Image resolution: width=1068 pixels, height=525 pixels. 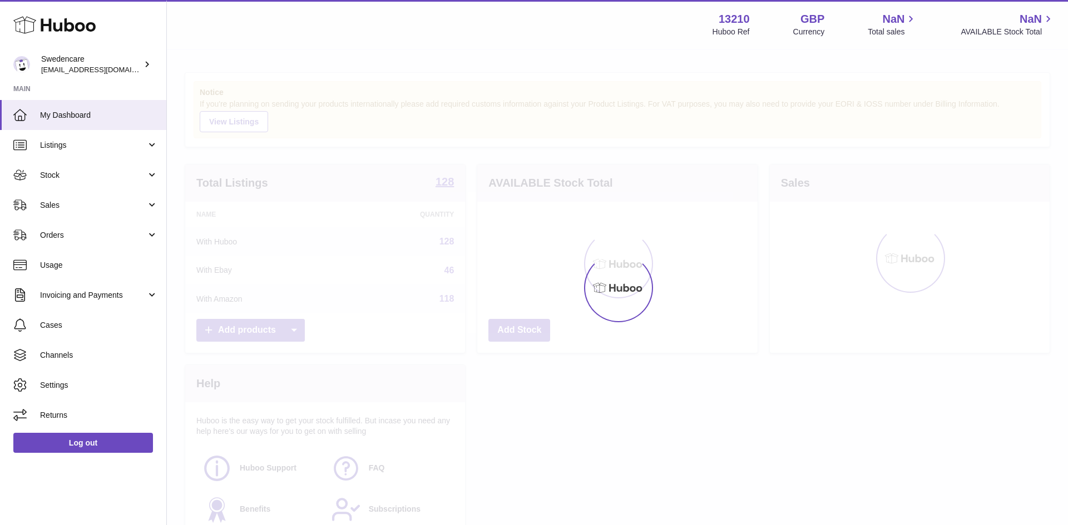 What do you see at coordinates (93, 235) in the screenshot?
I see `span: Orders` at bounding box center [93, 235].